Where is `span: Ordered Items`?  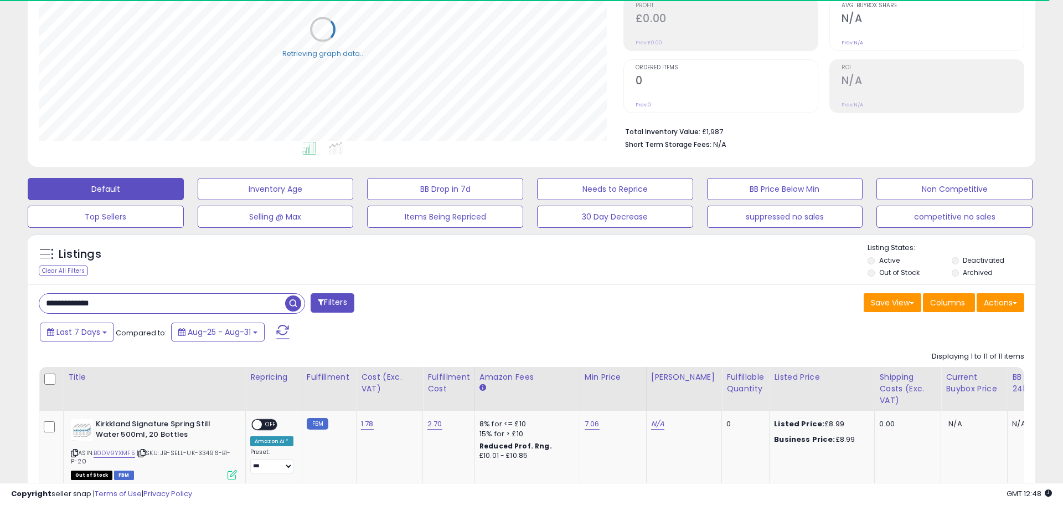 span: Ordered Items is located at coordinates (727, 68).